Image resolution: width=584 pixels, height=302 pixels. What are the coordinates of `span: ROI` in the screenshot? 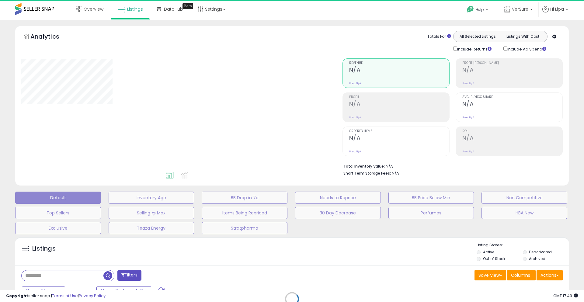 It's located at (512, 131).